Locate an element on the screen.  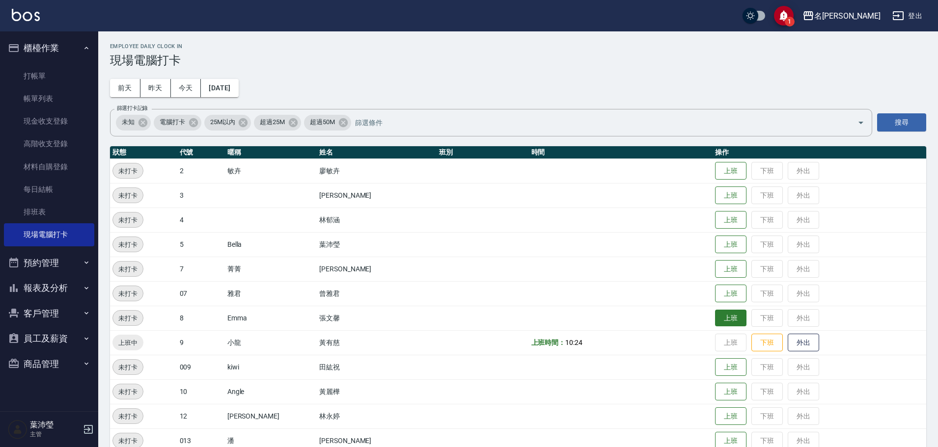
button: 櫃檯作業 is located at coordinates (49, 48).